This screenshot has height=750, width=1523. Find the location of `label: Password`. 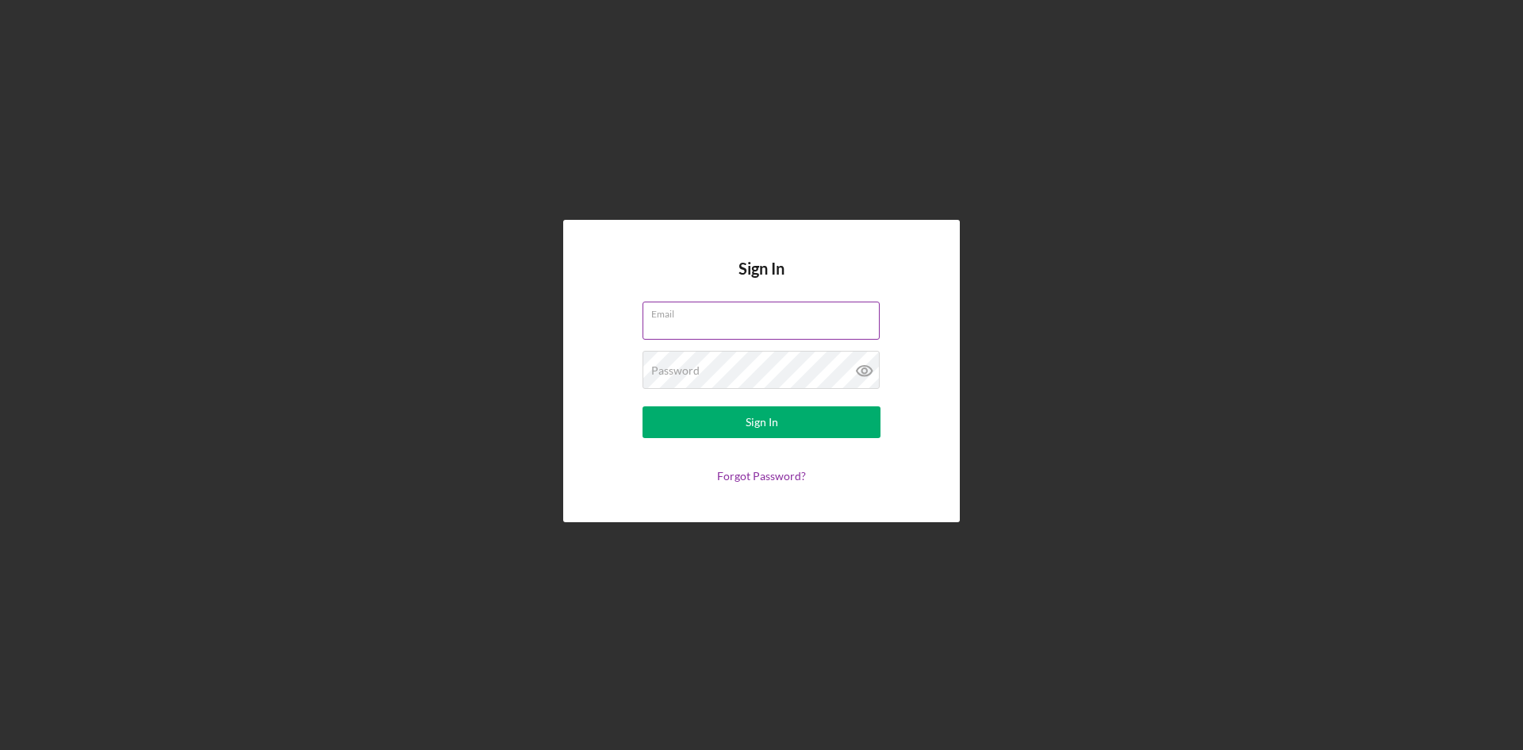

label: Password is located at coordinates (675, 370).